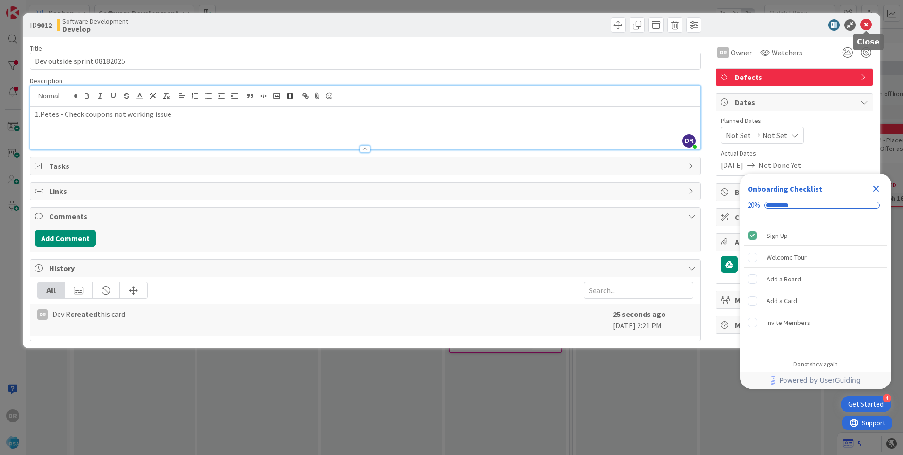  What do you see at coordinates (796, 217) in the screenshot?
I see `span: Custom Fields` at bounding box center [796, 217].